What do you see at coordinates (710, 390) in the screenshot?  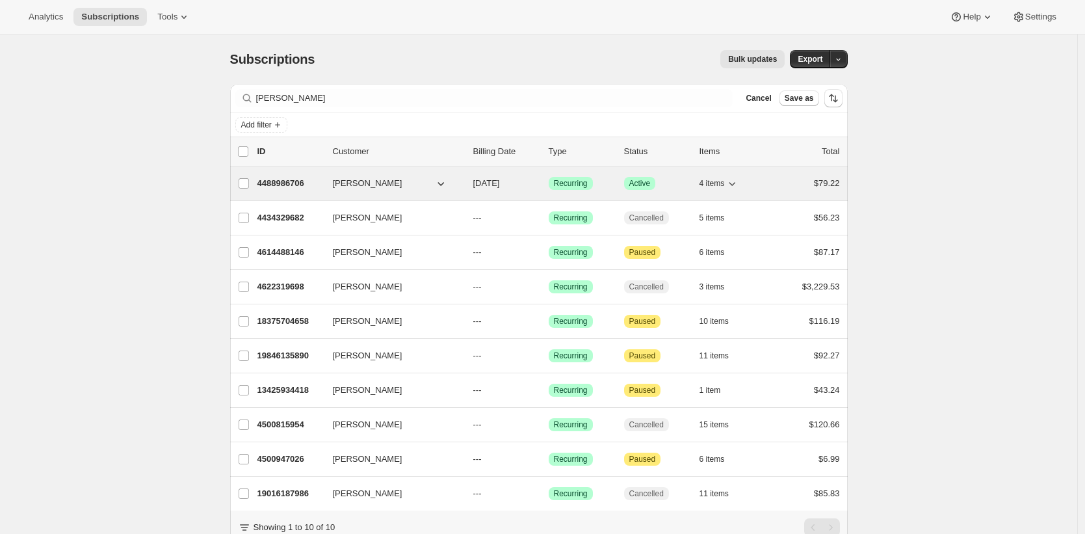 I see `span: 1 item` at bounding box center [710, 390].